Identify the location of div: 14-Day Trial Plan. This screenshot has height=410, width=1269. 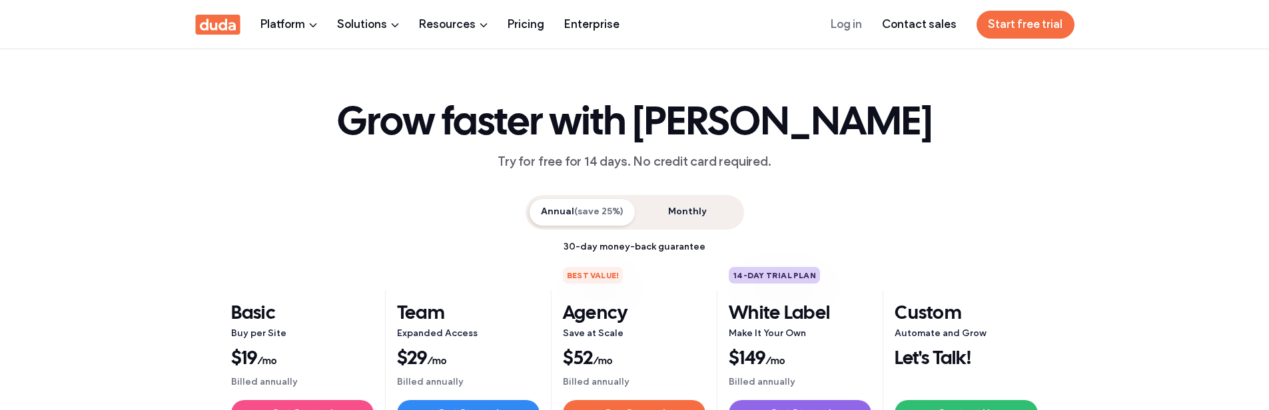
(774, 275).